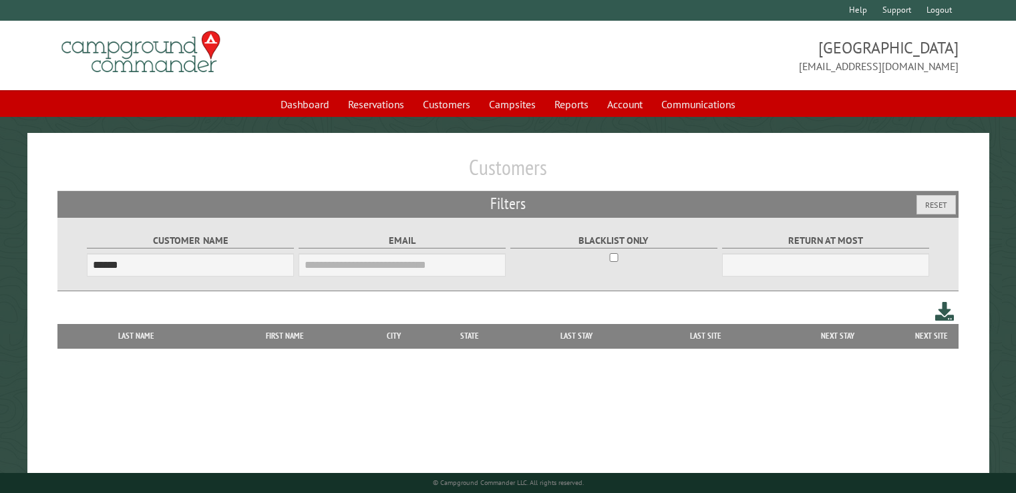  Describe the element at coordinates (512, 104) in the screenshot. I see `a: Campsites` at that location.